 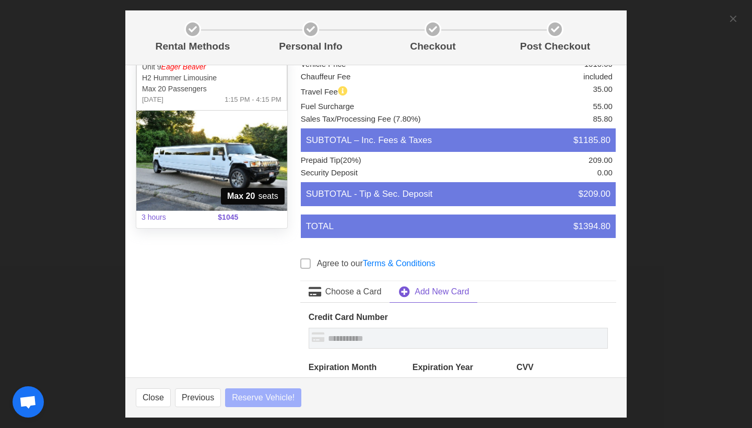 I want to click on span: $1394.80, so click(x=592, y=227).